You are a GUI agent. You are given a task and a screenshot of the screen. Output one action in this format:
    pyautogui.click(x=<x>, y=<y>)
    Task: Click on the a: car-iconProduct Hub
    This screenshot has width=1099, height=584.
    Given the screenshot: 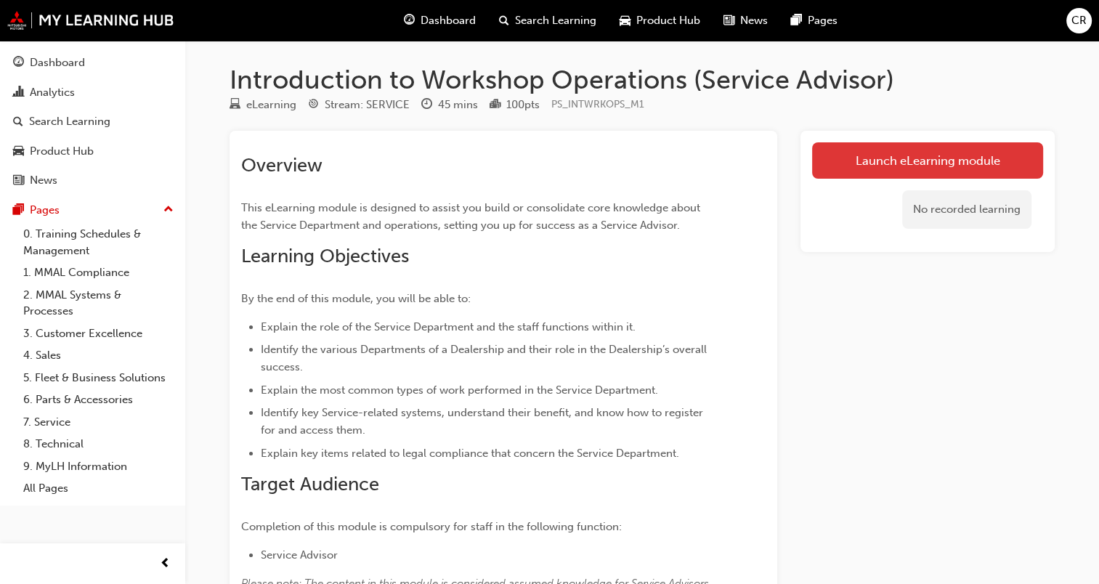 What is the action you would take?
    pyautogui.click(x=660, y=20)
    